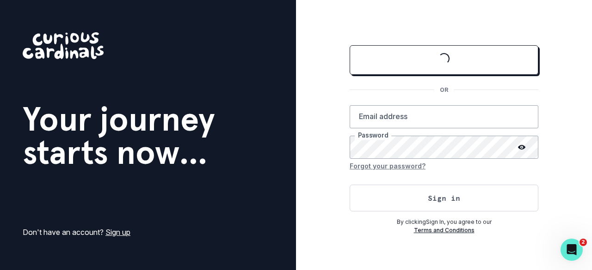 This screenshot has height=270, width=592. Describe the element at coordinates (76, 232) in the screenshot. I see `p: Don't have an account?` at that location.